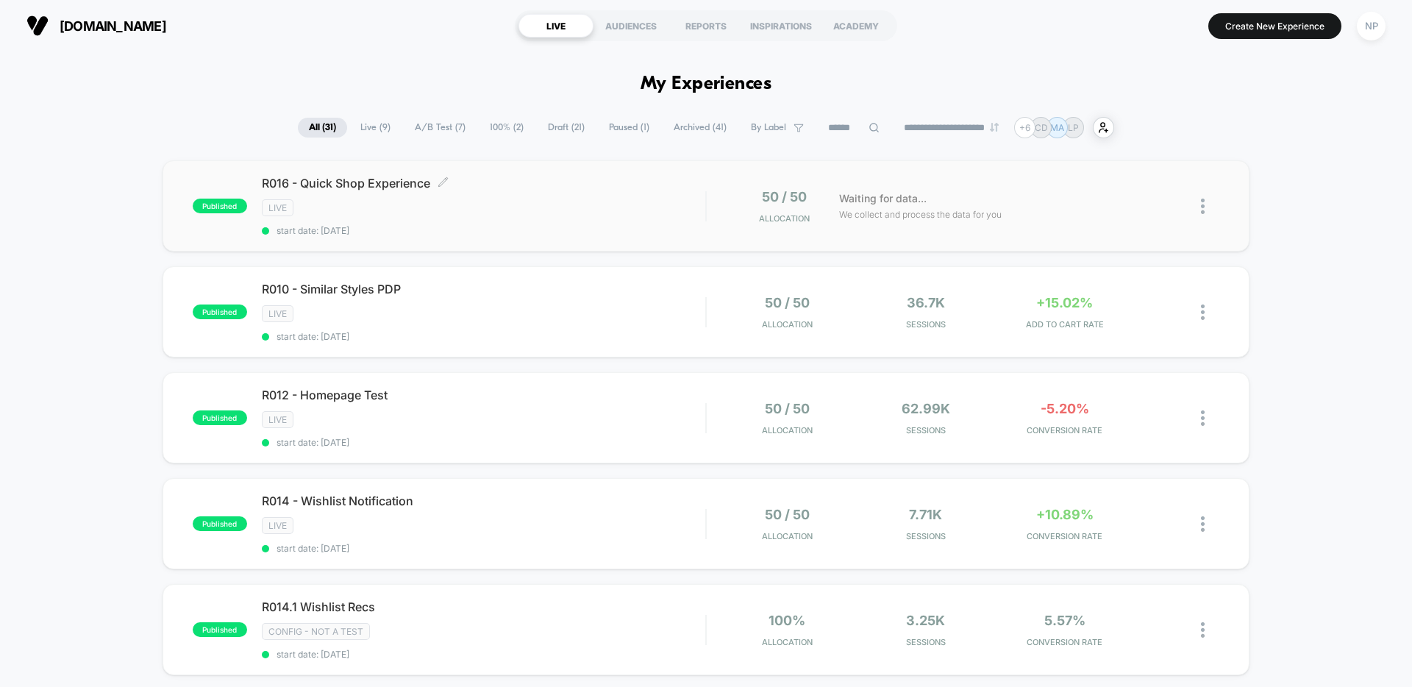 Image resolution: width=1412 pixels, height=687 pixels. Describe the element at coordinates (706, 26) in the screenshot. I see `div: REPORTS` at that location.